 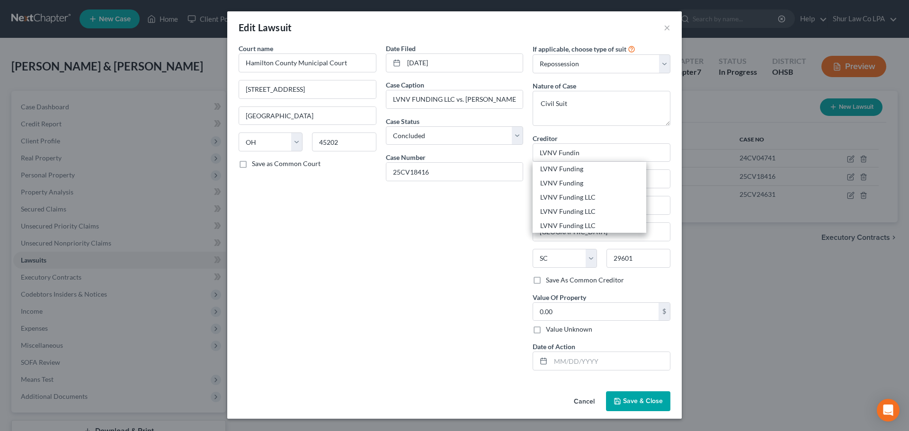 I want to click on label: Value Of Property, so click(x=559, y=297).